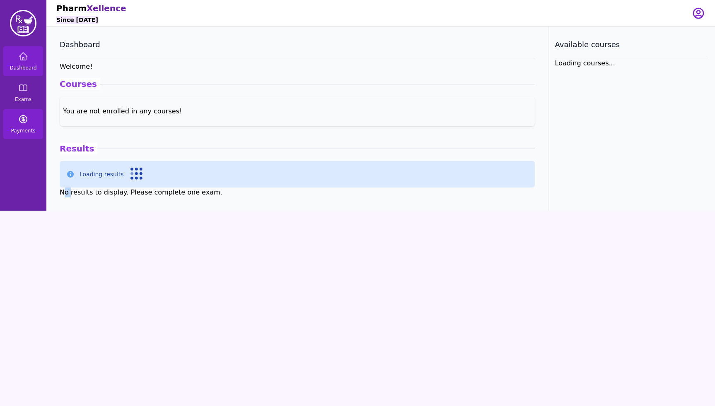 The image size is (715, 406). What do you see at coordinates (632, 45) in the screenshot?
I see `h3: Available courses` at bounding box center [632, 45].